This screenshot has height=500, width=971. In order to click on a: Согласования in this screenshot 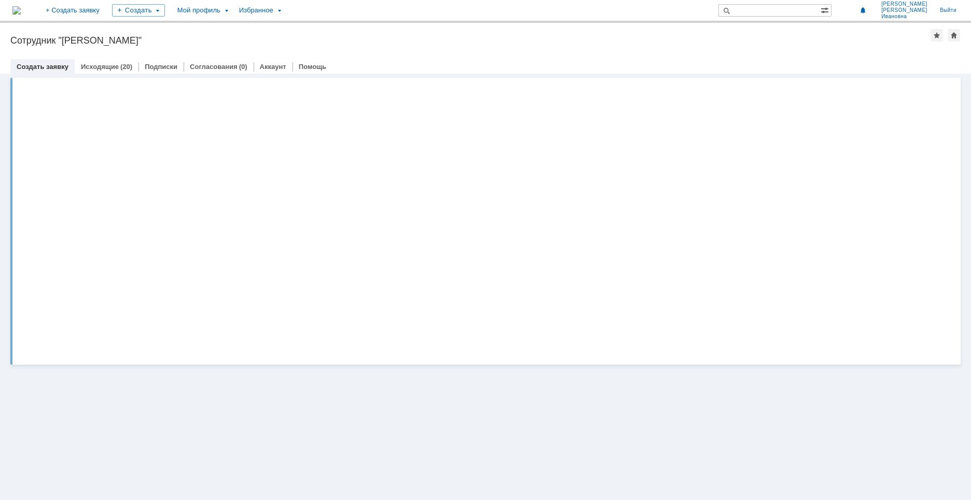, I will do `click(214, 66)`.